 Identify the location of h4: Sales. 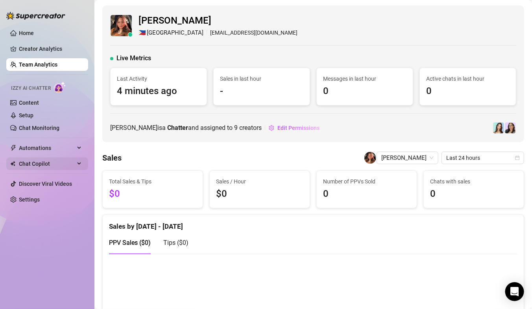
(112, 158).